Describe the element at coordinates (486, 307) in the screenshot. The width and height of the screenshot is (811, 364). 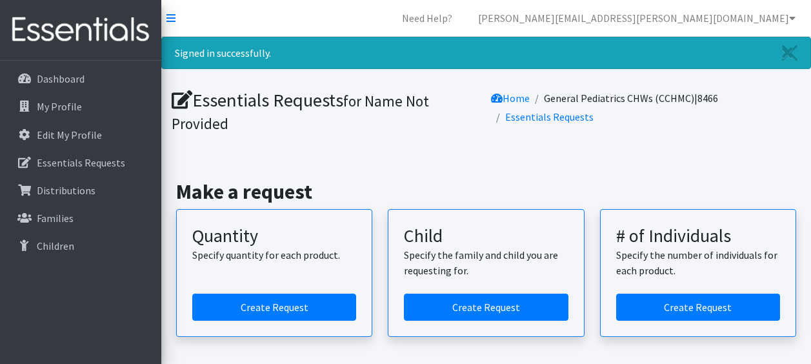
I see `a: Create a request for a child or family` at that location.